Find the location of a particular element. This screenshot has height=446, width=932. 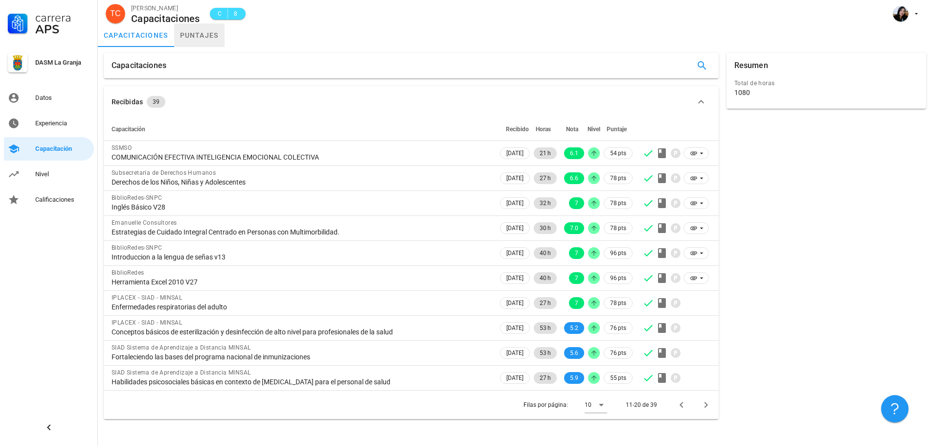

a: capacitaciones is located at coordinates (136, 35).